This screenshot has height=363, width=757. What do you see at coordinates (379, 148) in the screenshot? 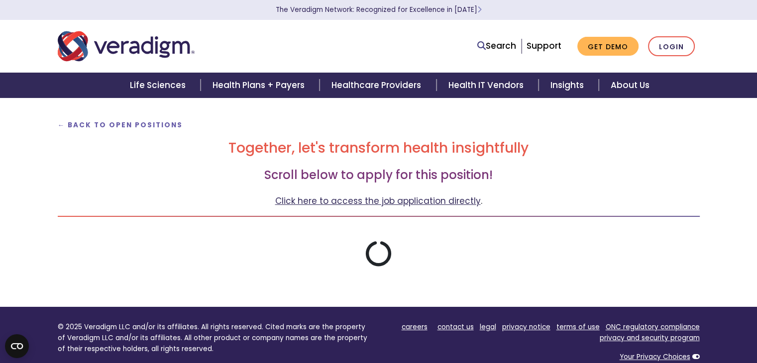
I see `h2: Together, let's transform health insightfully` at bounding box center [379, 148].